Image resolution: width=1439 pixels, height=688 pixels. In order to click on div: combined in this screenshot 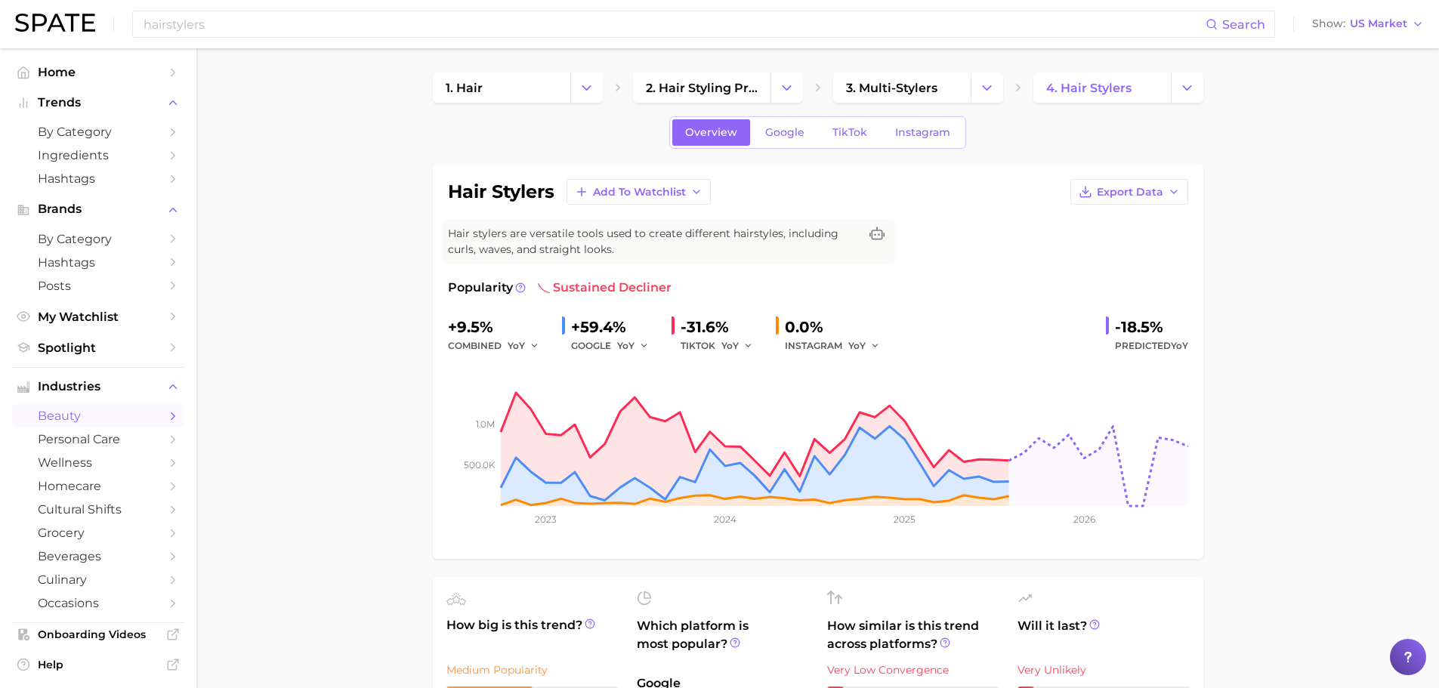, I will do `click(499, 346)`.